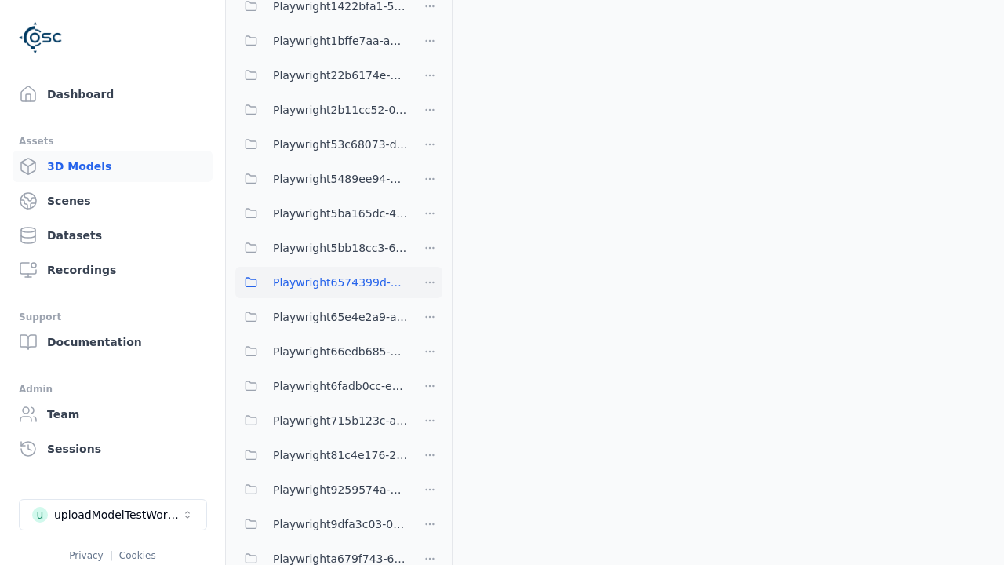 The height and width of the screenshot is (565, 1004). I want to click on a: Documentation, so click(112, 342).